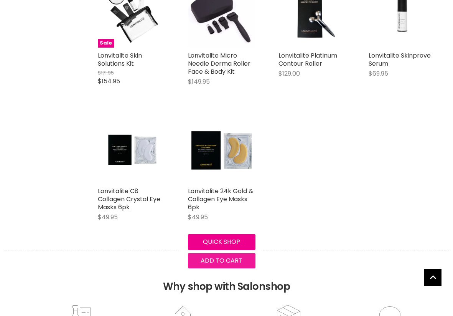 The width and height of the screenshot is (453, 316). What do you see at coordinates (106, 43) in the screenshot?
I see `span: Sale` at bounding box center [106, 43].